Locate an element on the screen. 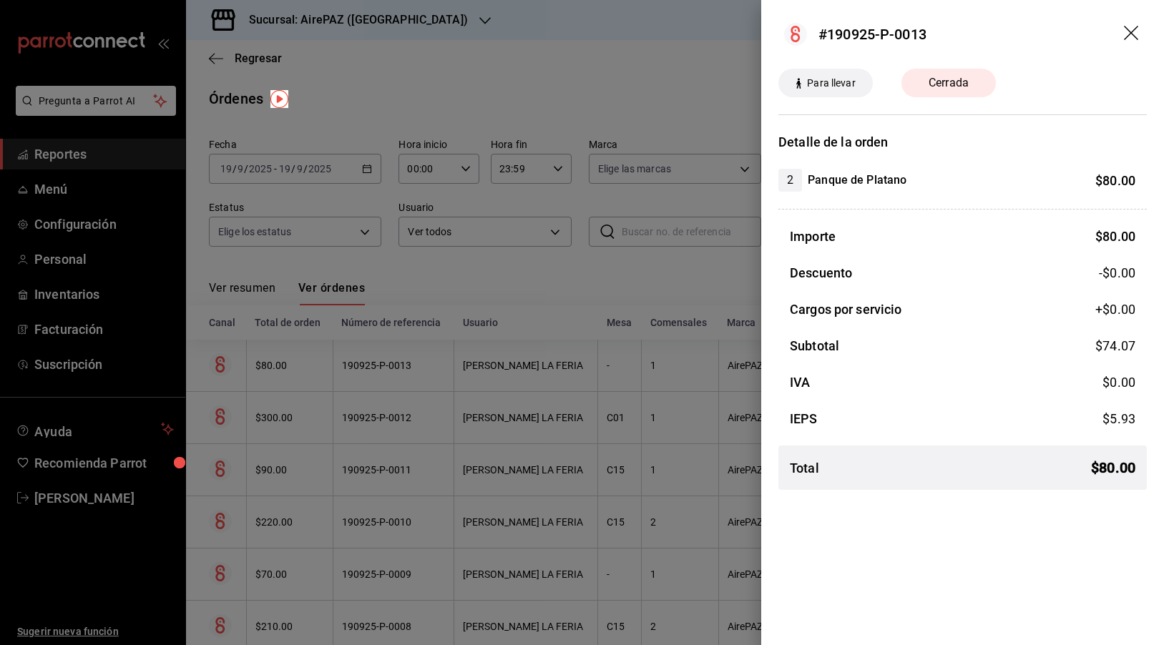 The height and width of the screenshot is (645, 1164). h4: Panque de Platano is located at coordinates (857, 180).